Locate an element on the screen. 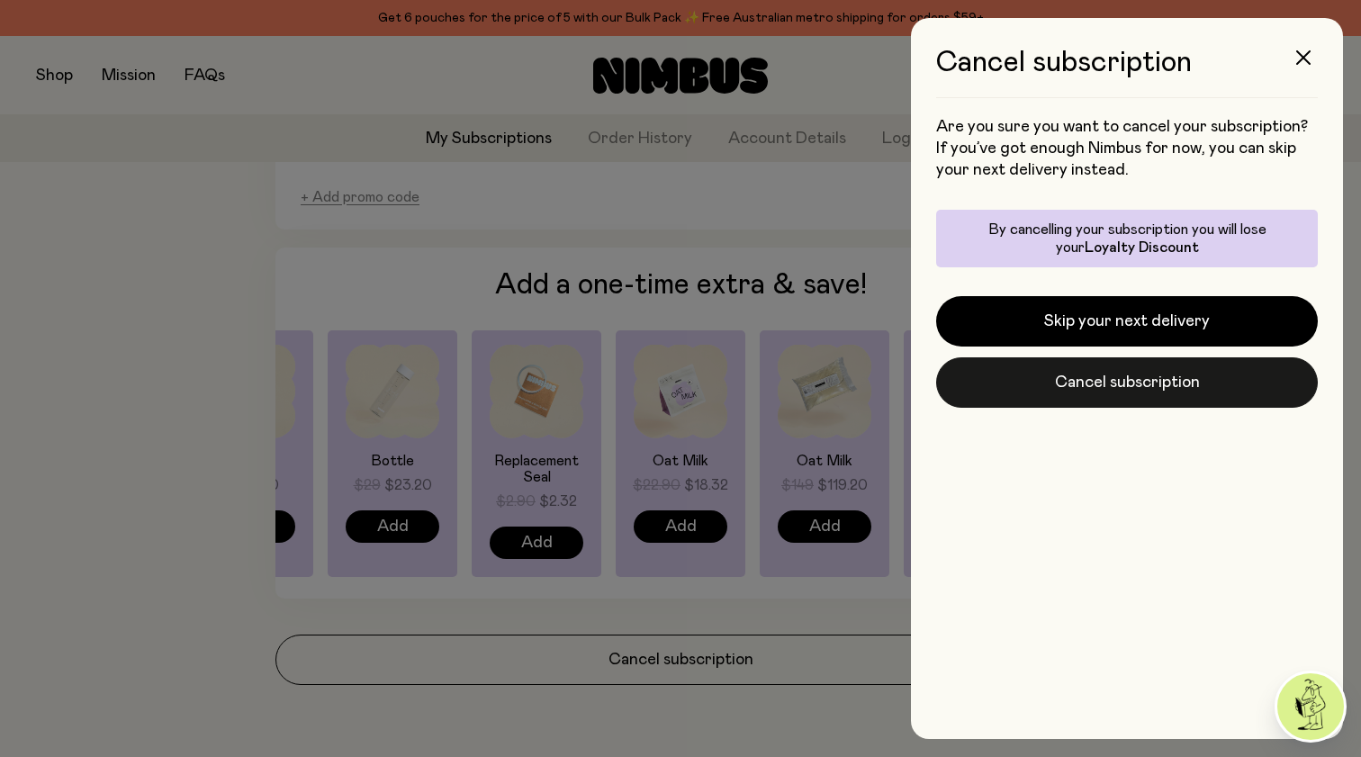 Image resolution: width=1361 pixels, height=757 pixels. button: Skip your next delivery is located at coordinates (1127, 321).